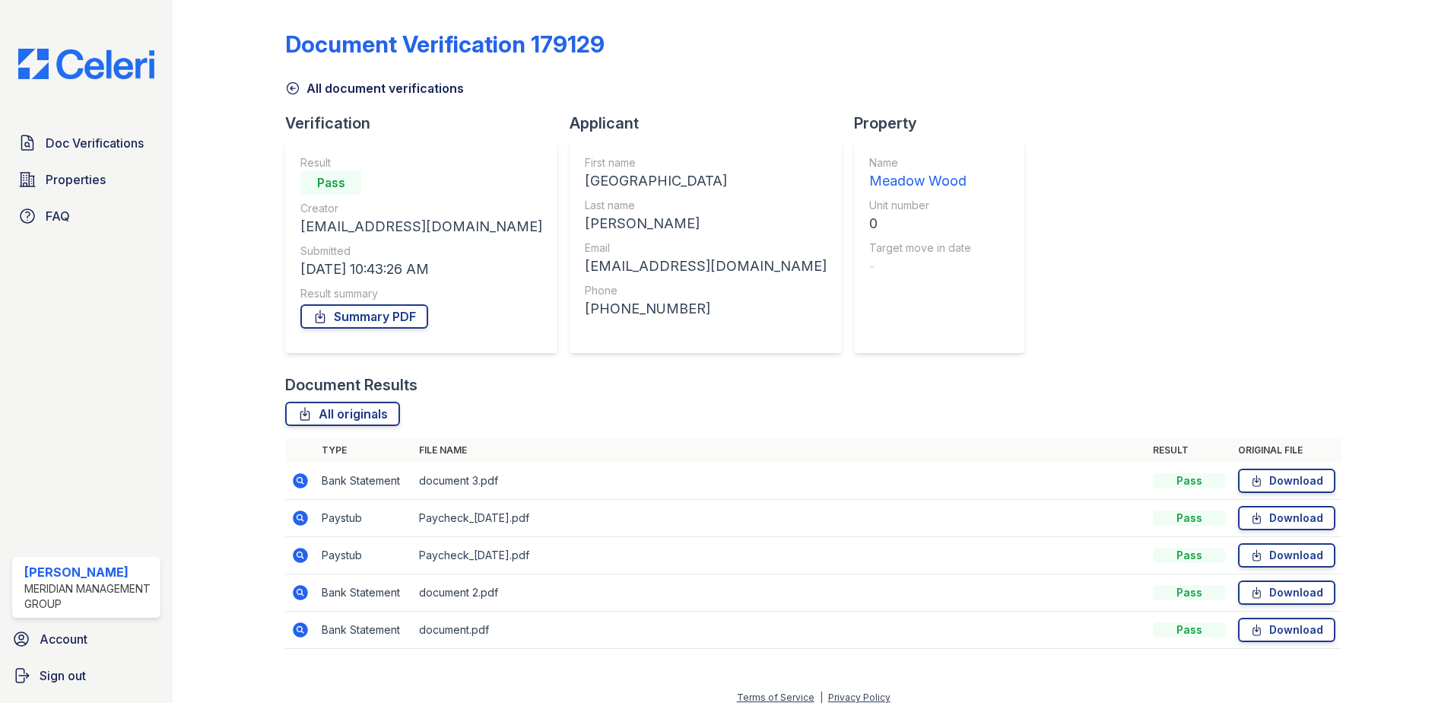  What do you see at coordinates (86, 675) in the screenshot?
I see `a: Sign out` at bounding box center [86, 675].